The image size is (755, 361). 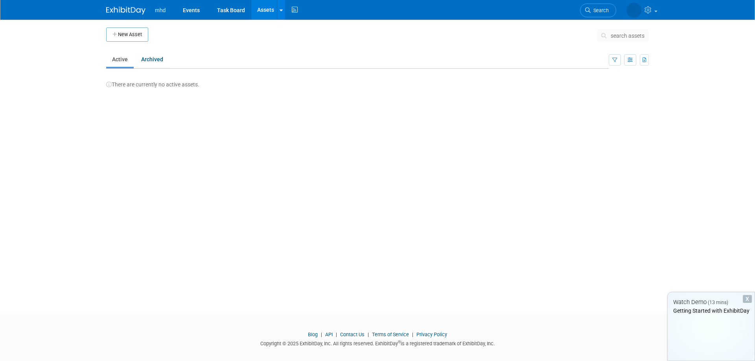 I want to click on a: Active, so click(x=120, y=59).